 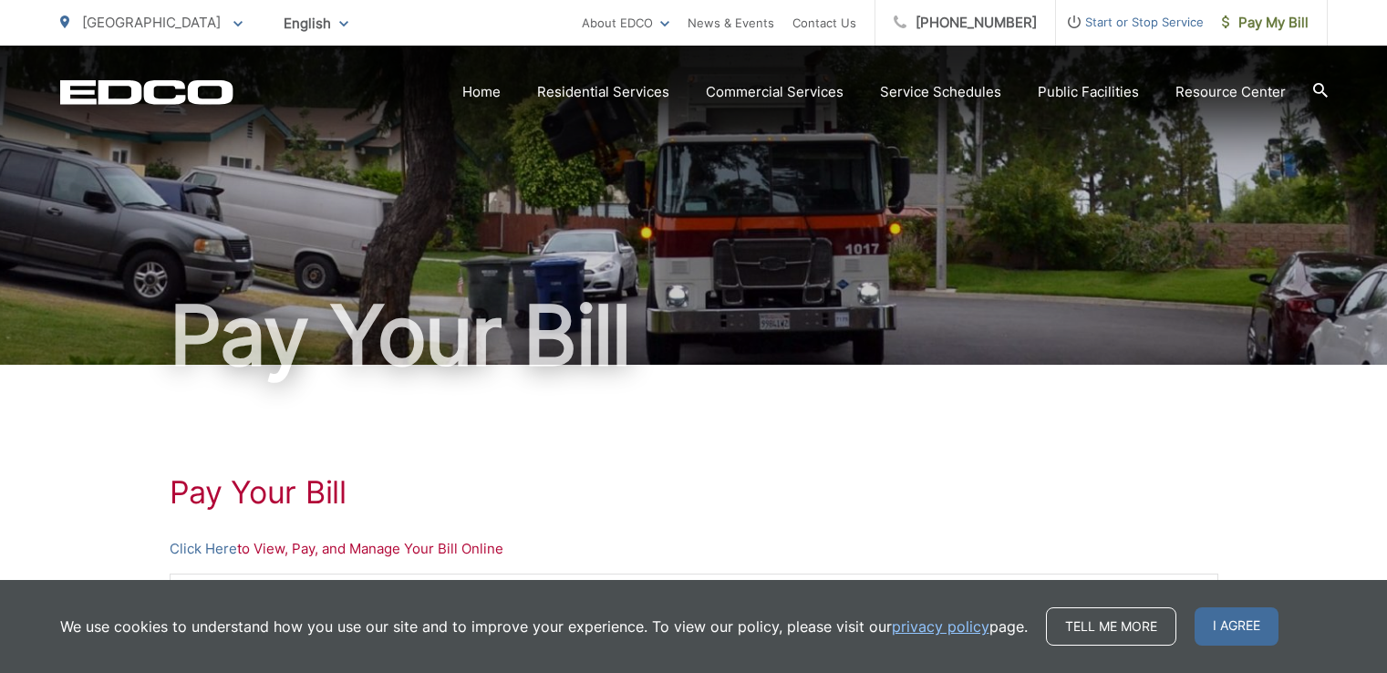 What do you see at coordinates (625, 23) in the screenshot?
I see `a: About EDCO` at bounding box center [625, 23].